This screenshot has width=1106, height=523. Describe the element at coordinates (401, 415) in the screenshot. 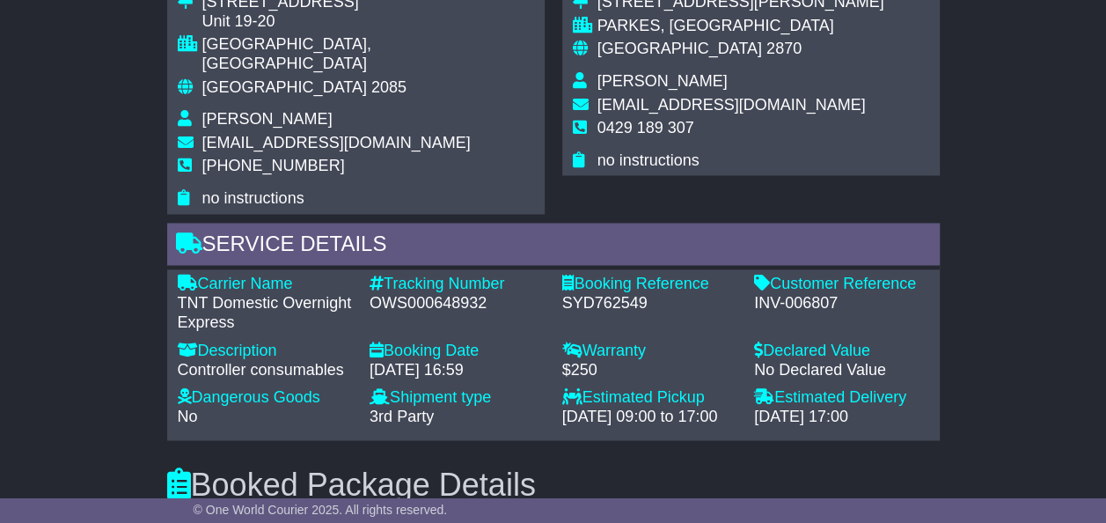

I see `span: 3rd Party` at that location.